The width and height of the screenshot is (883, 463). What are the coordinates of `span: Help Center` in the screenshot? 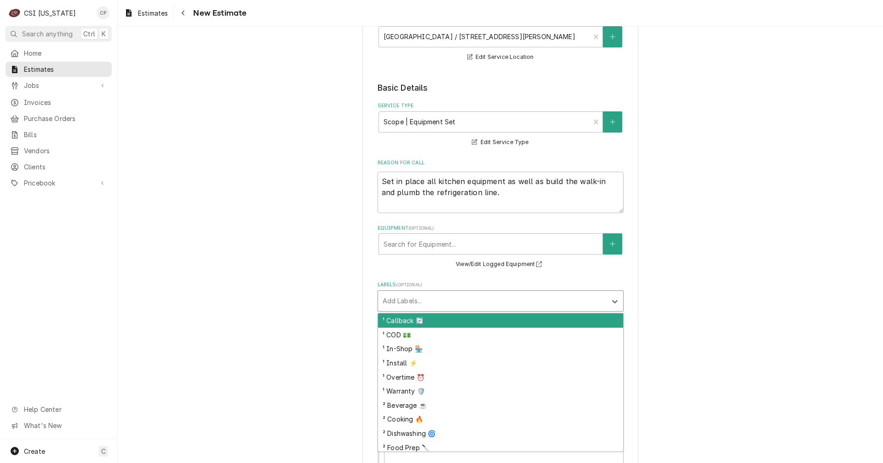 It's located at (65, 409).